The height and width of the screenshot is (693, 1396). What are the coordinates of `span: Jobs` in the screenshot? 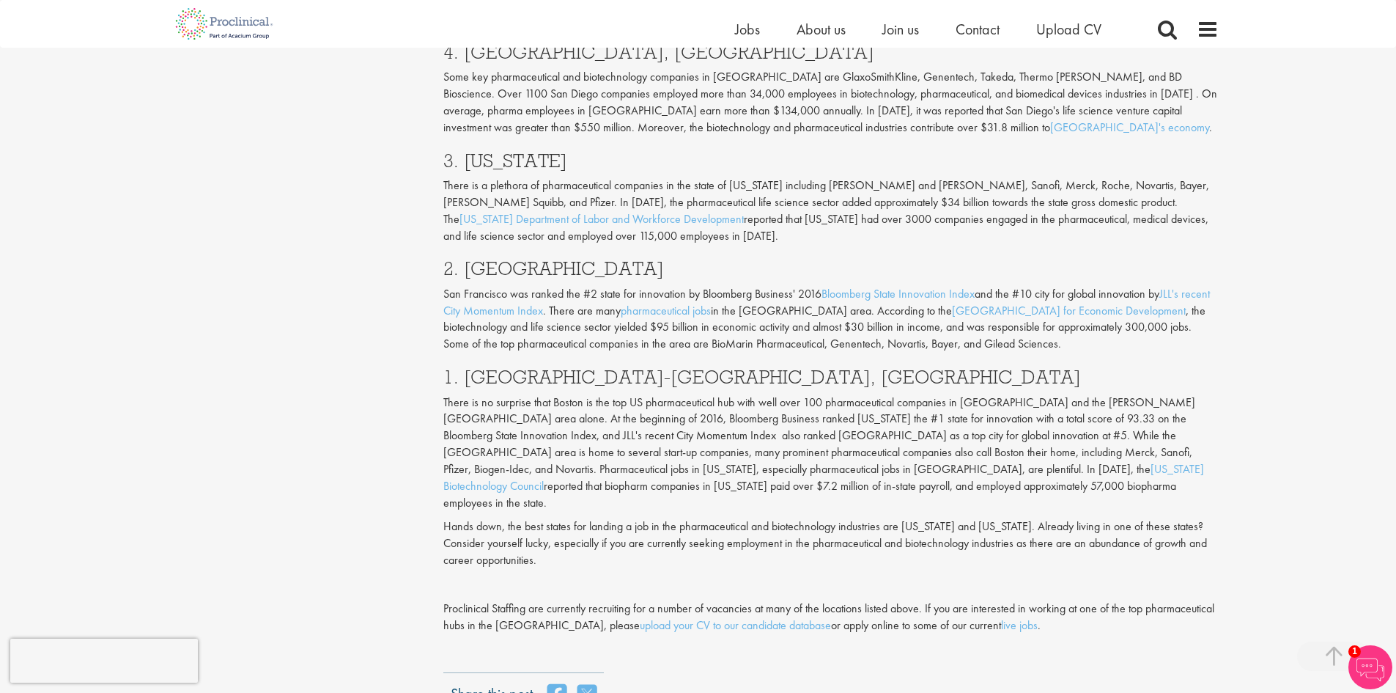 It's located at (747, 29).